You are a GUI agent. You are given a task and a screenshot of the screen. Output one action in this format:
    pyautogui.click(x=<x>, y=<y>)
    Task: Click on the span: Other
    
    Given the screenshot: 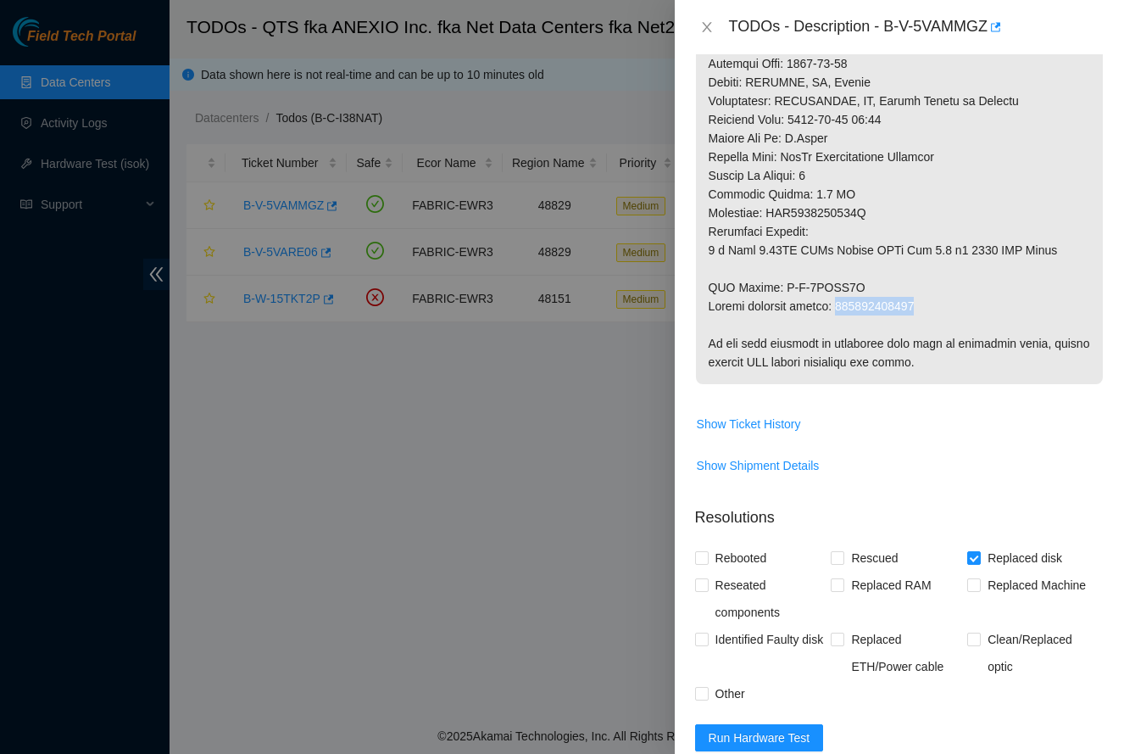 What is the action you would take?
    pyautogui.click(x=730, y=693)
    